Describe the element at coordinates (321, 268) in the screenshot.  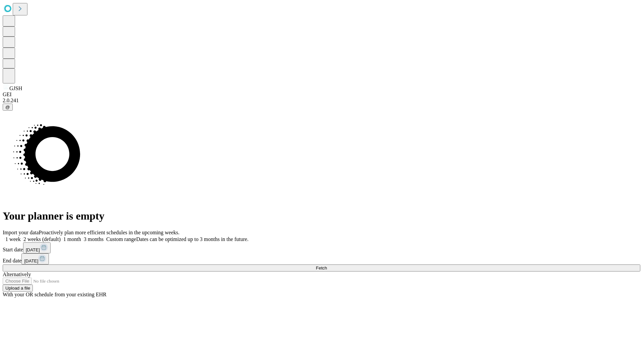
I see `span: Fetch` at that location.